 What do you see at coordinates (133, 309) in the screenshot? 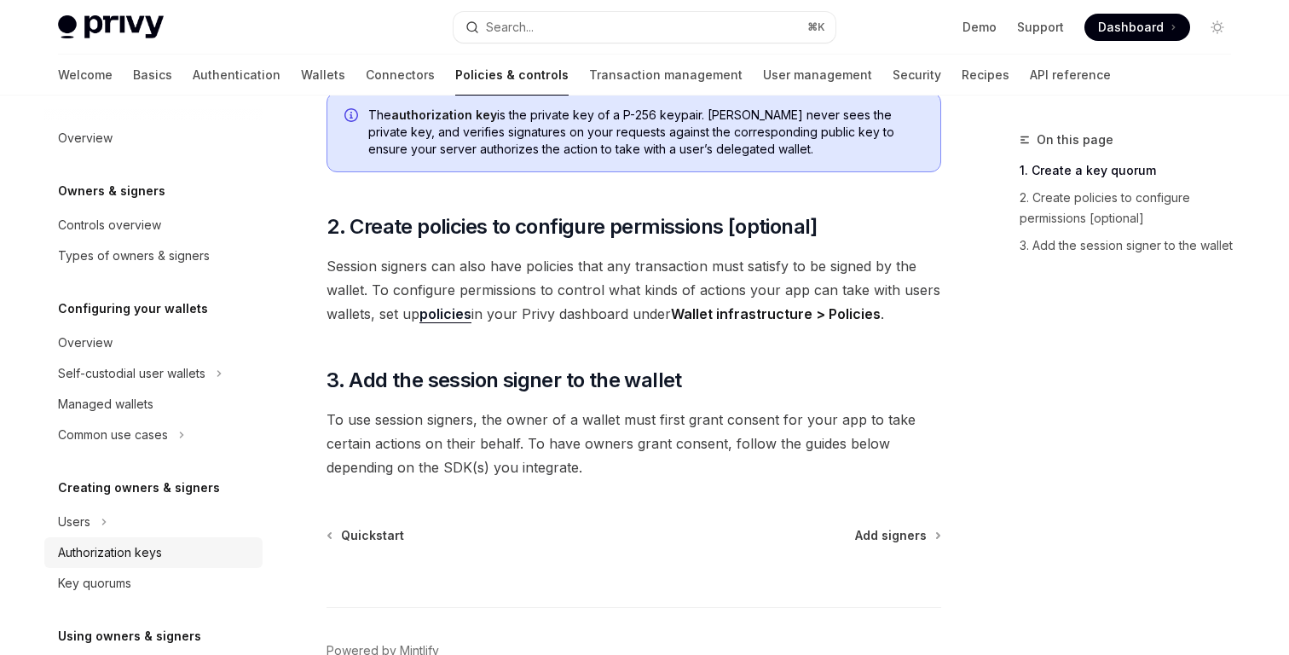
I see `h5: Configuring your wallets` at bounding box center [133, 309].